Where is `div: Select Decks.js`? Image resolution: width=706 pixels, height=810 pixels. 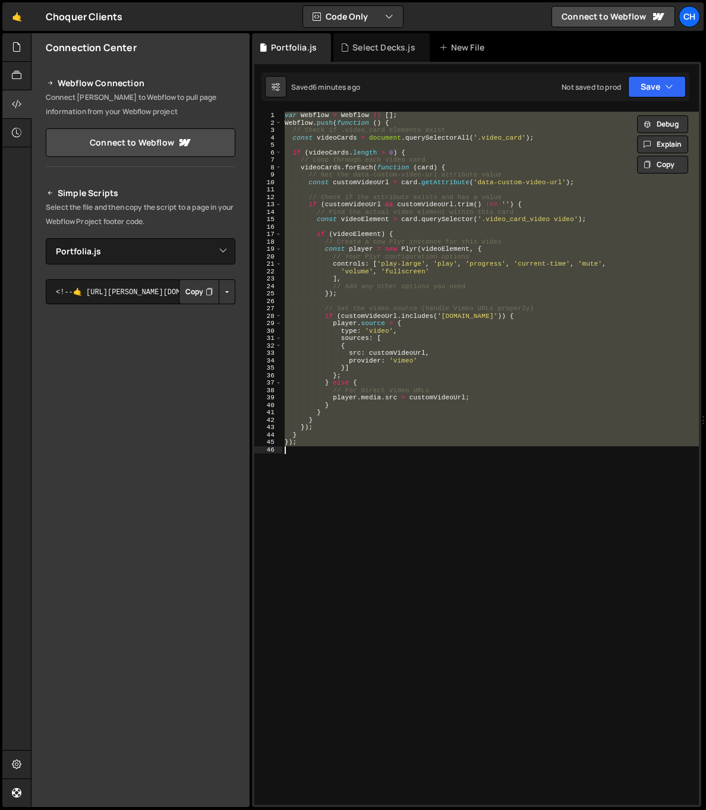 div: Select Decks.js is located at coordinates (383, 48).